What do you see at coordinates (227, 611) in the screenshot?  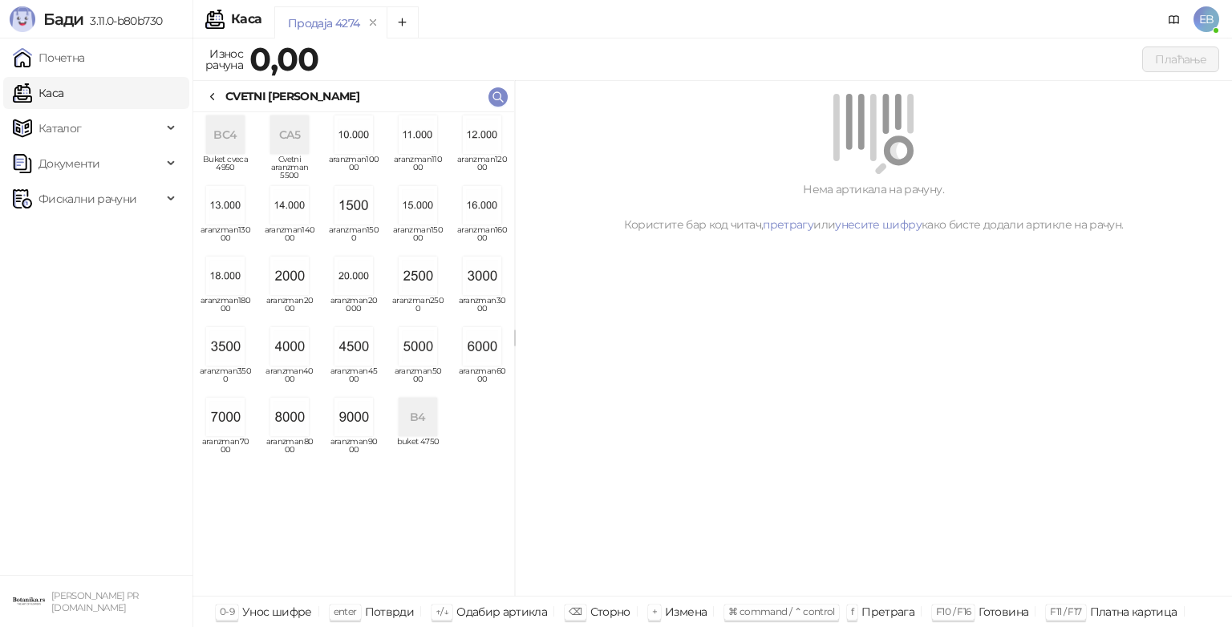 I see `span: 0-9` at bounding box center [227, 611].